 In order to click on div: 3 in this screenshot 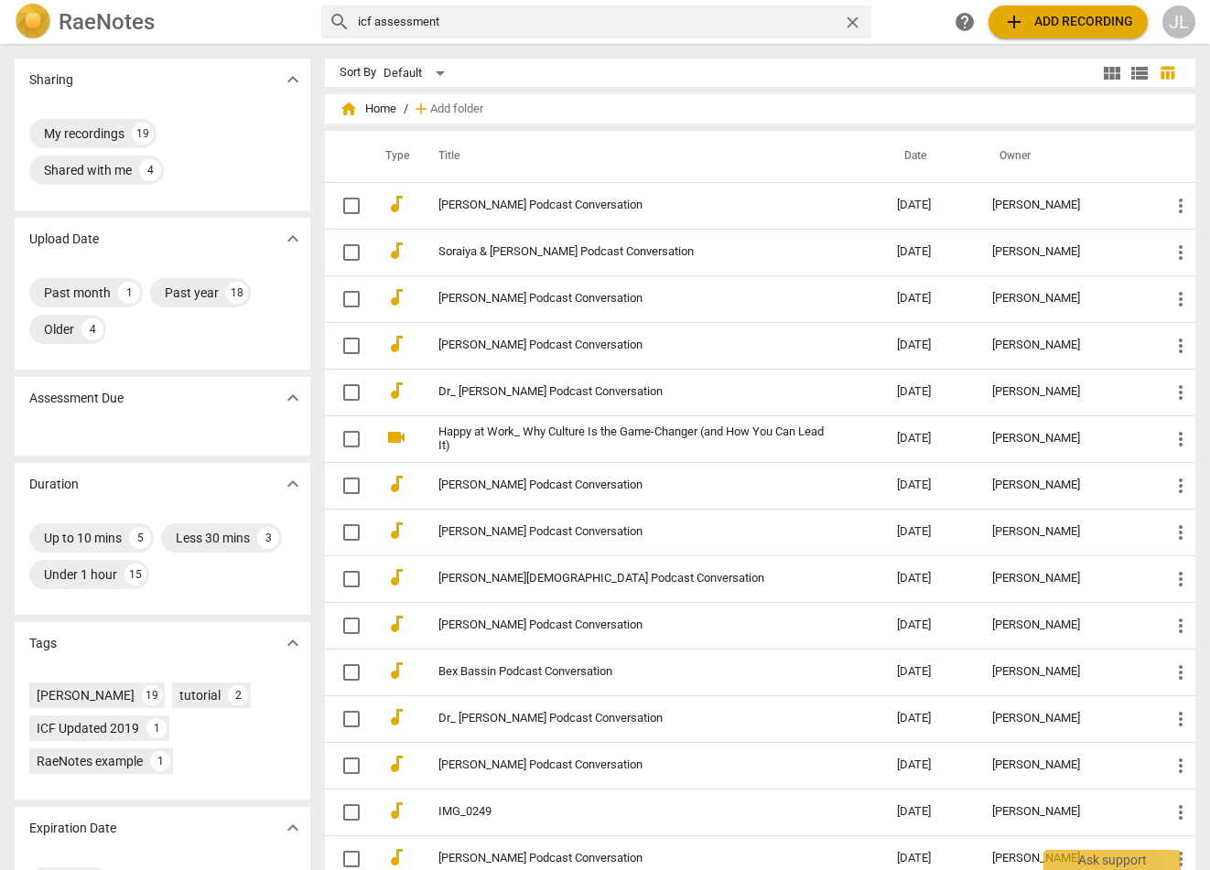, I will do `click(268, 538)`.